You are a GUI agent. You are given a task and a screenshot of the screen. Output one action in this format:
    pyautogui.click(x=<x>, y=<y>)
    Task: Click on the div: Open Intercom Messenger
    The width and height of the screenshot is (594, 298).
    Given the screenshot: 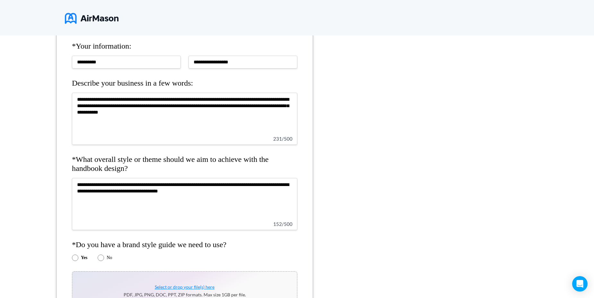 What is the action you would take?
    pyautogui.click(x=580, y=283)
    